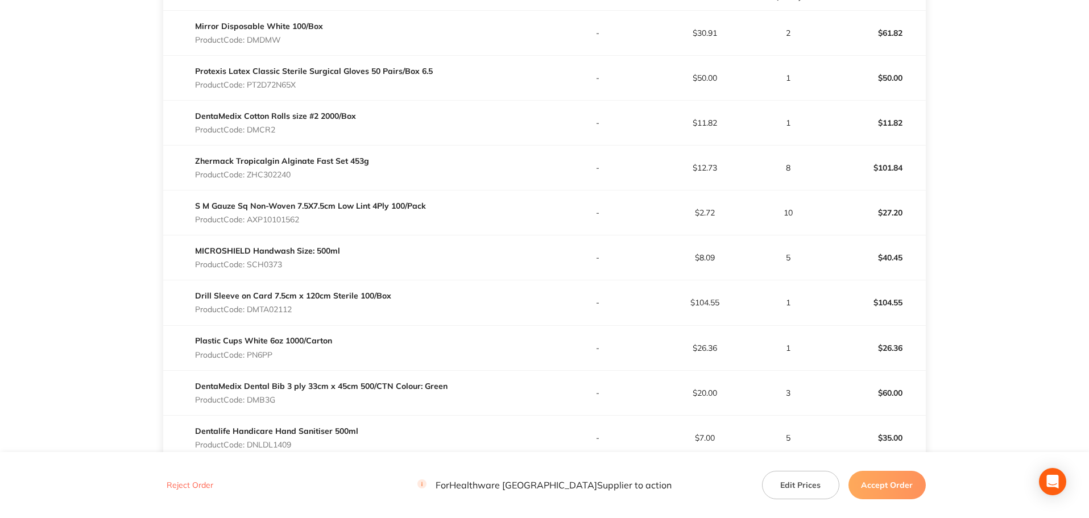  What do you see at coordinates (705, 393) in the screenshot?
I see `p: $20.00` at bounding box center [705, 393].